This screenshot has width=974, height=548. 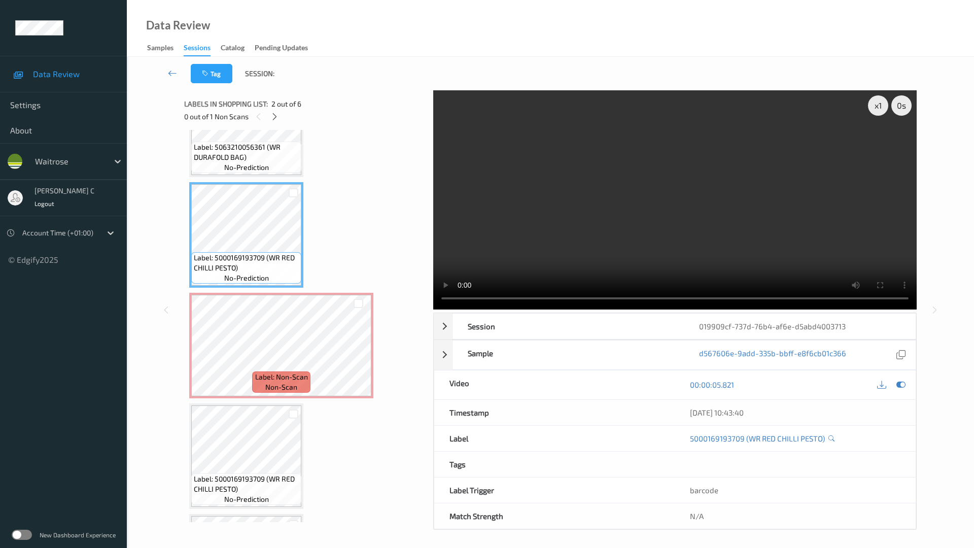 What do you see at coordinates (879, 106) in the screenshot?
I see `div: x 1` at bounding box center [879, 106].